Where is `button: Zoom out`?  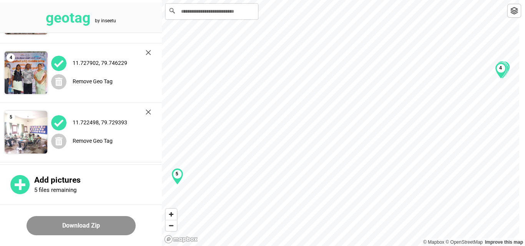
button: Zoom out is located at coordinates (171, 226).